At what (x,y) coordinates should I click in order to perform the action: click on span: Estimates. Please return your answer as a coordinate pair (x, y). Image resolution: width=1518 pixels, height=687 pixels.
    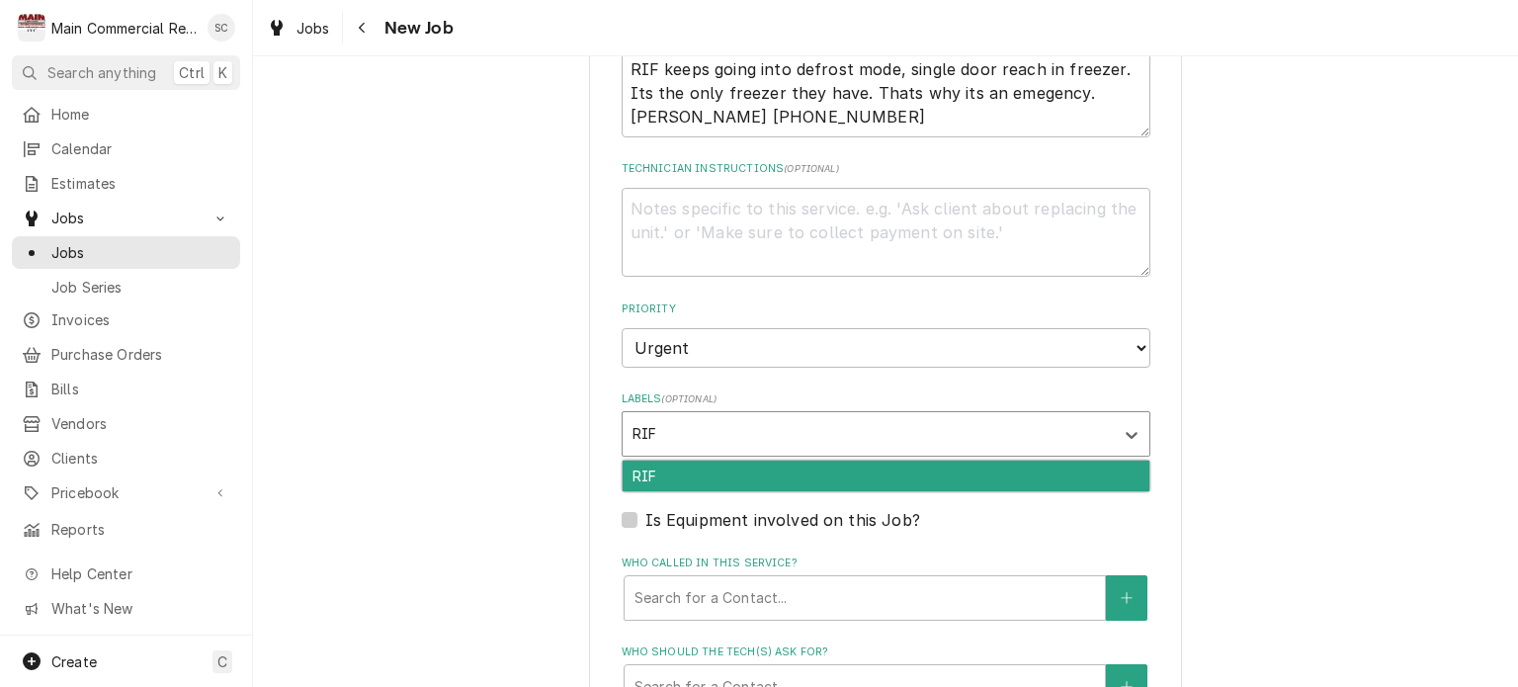
    Looking at the image, I should click on (140, 183).